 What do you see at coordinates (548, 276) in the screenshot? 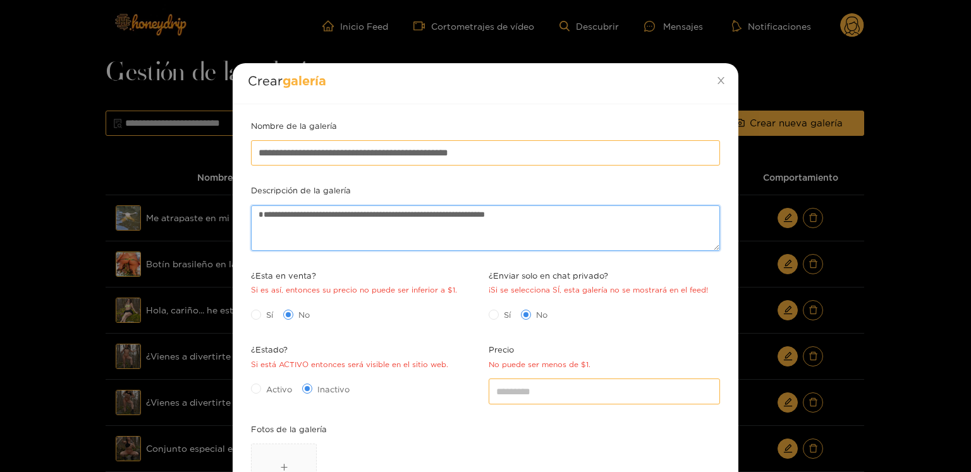
I see `font: ¿Enviar solo en chat privado?` at bounding box center [548, 276].